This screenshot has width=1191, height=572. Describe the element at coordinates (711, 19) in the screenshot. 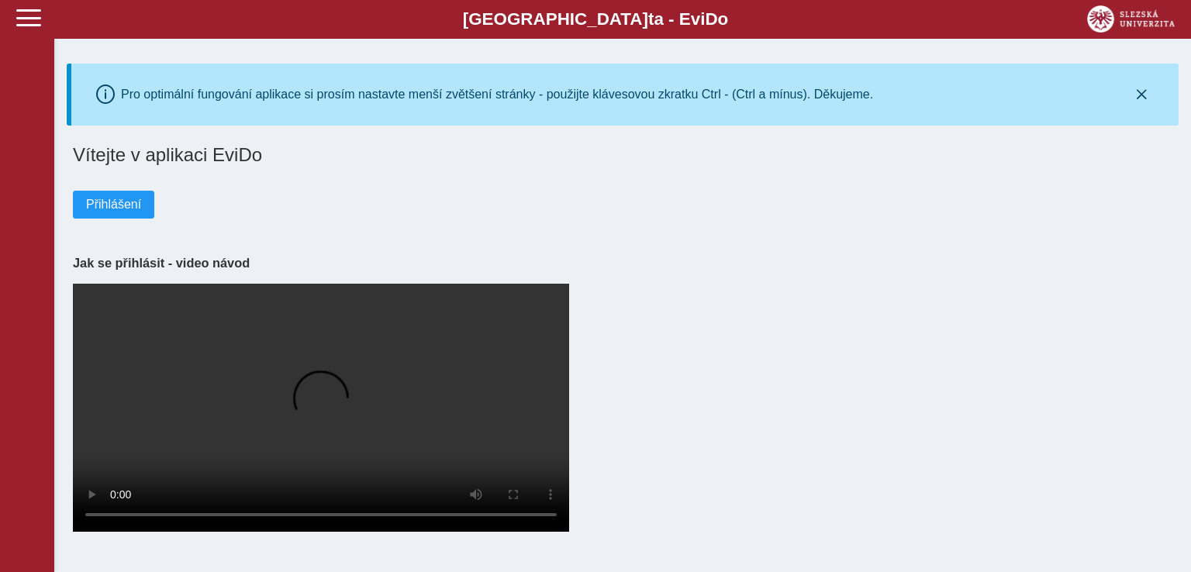

I see `span: D` at that location.